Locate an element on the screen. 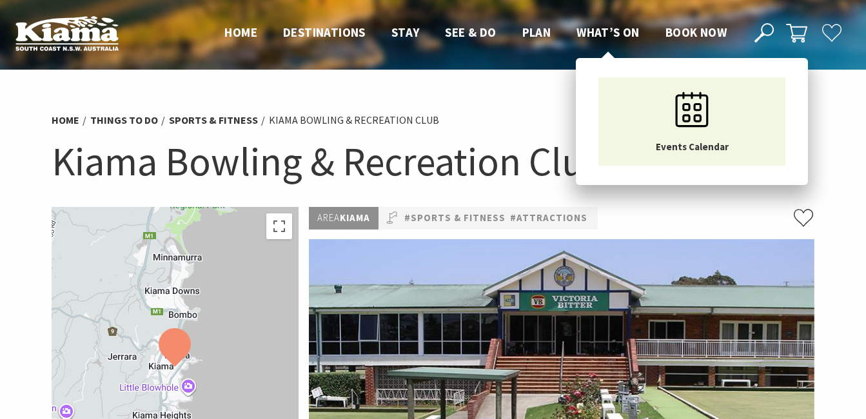 Image resolution: width=866 pixels, height=419 pixels. span: Home is located at coordinates (241, 32).